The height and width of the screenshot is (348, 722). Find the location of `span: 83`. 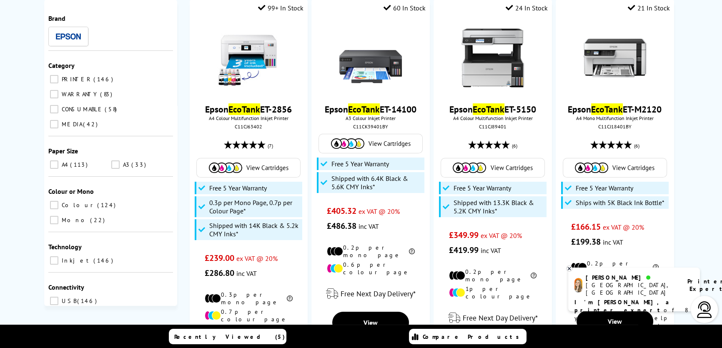

span: 83 is located at coordinates (107, 94).